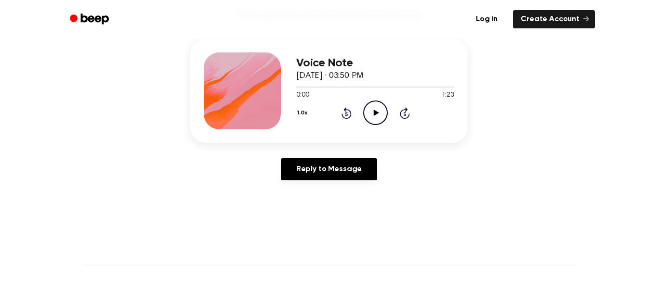 The width and height of the screenshot is (658, 288). I want to click on h3: Voice Note, so click(375, 63).